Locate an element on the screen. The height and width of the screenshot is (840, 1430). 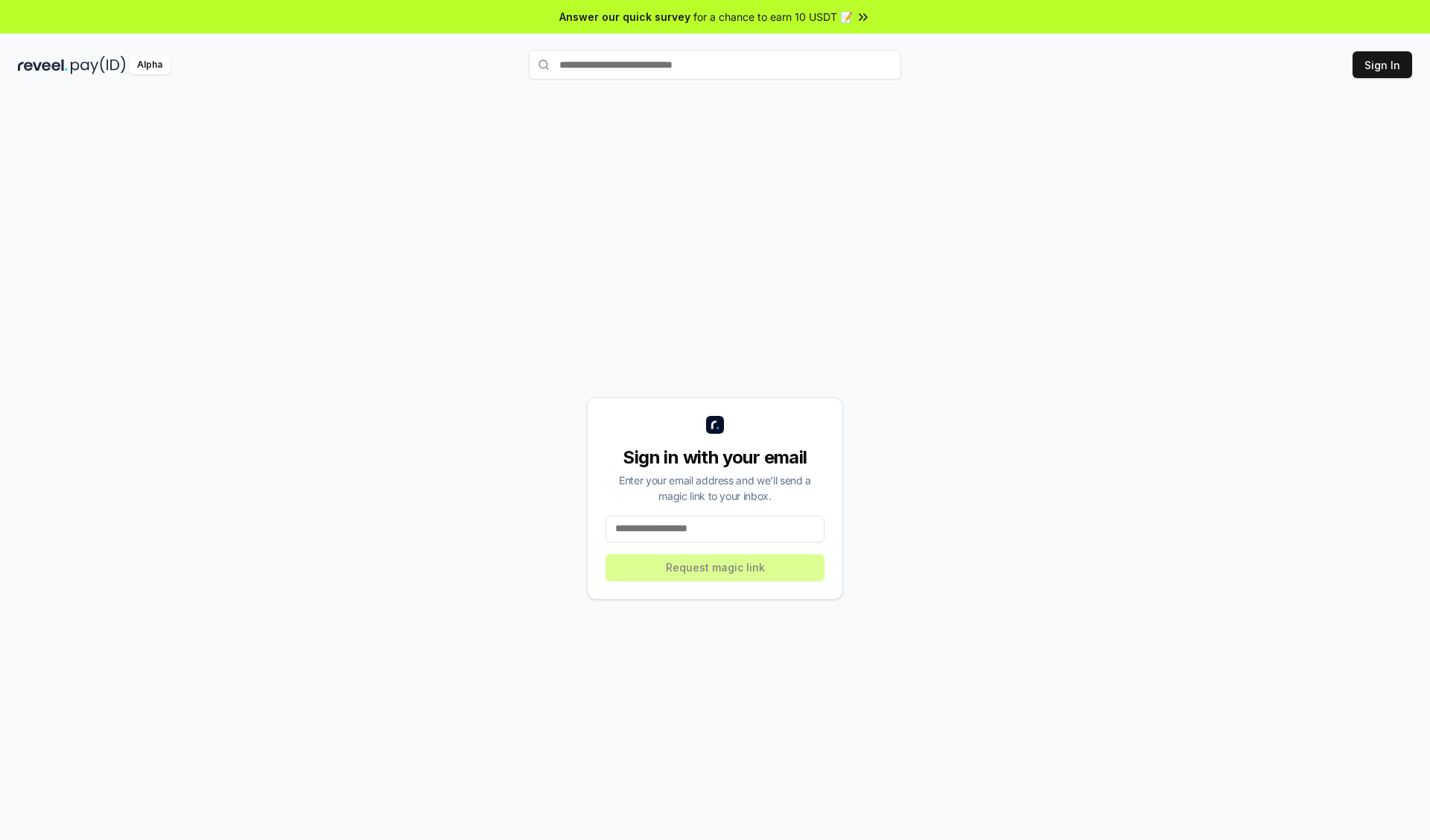
img: pay_id is located at coordinates (98, 64).